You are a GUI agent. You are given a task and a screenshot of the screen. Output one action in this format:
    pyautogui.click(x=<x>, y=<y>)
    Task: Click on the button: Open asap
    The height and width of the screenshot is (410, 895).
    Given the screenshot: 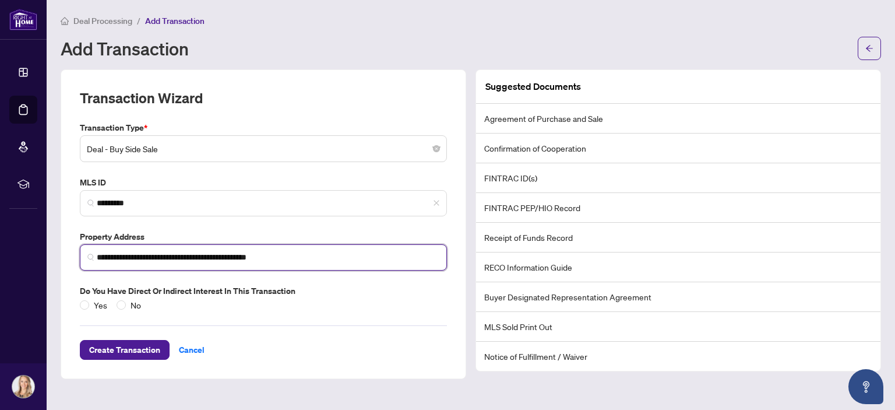 What is the action you would take?
    pyautogui.click(x=866, y=386)
    